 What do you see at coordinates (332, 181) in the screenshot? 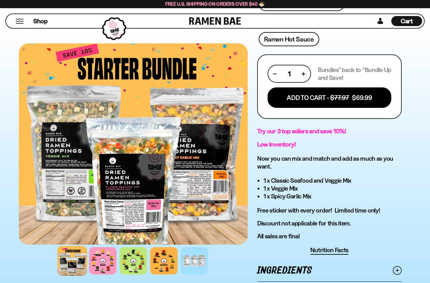
I see `li: 1 x Classic Seafood and Veggie Mix` at bounding box center [332, 181].